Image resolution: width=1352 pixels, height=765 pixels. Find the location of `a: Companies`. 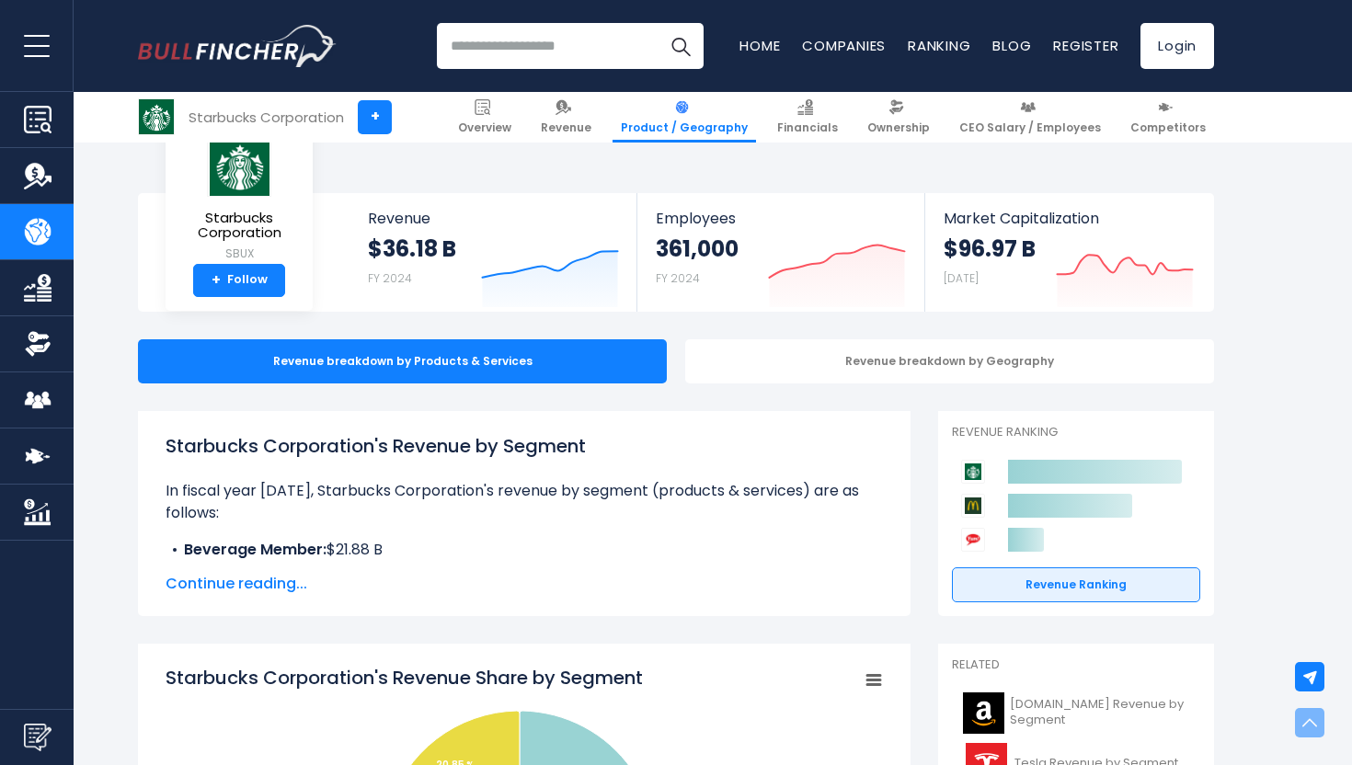

a: Companies is located at coordinates (844, 45).